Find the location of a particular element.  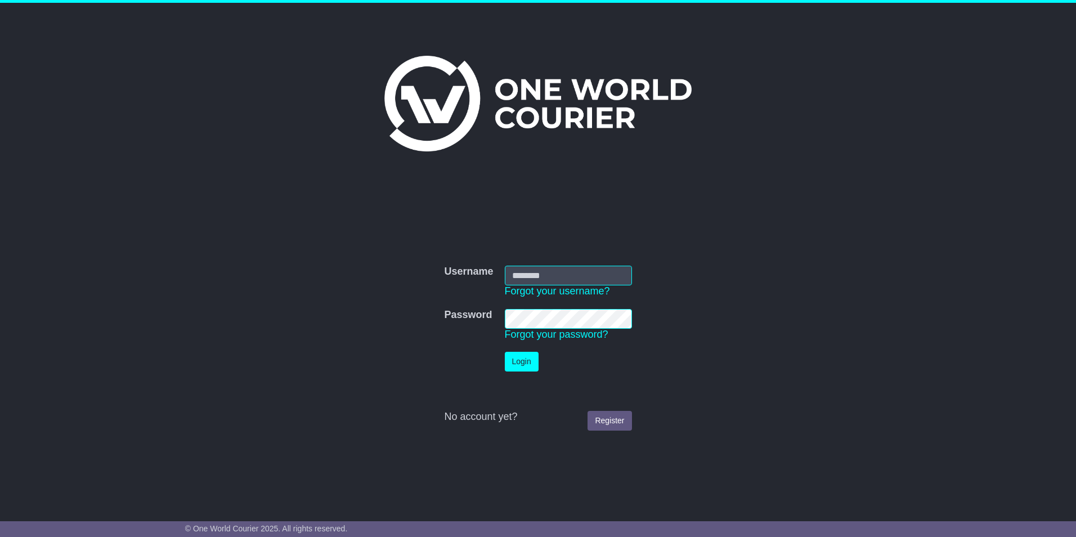

label: Password is located at coordinates (468, 315).